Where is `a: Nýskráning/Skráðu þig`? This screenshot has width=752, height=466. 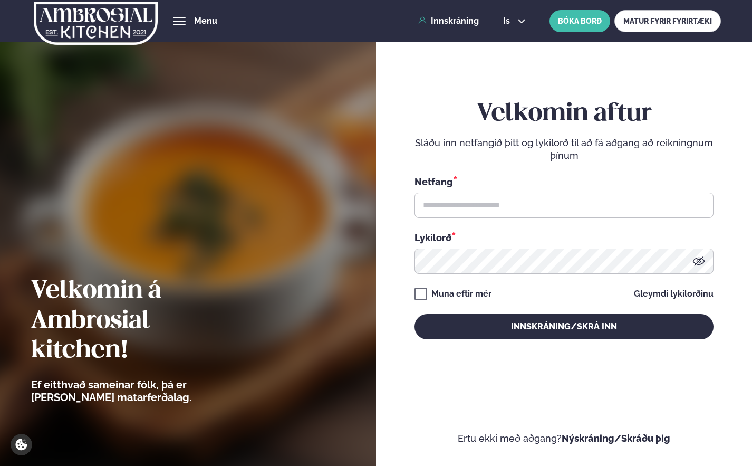 a: Nýskráning/Skráðu þig is located at coordinates (616, 438).